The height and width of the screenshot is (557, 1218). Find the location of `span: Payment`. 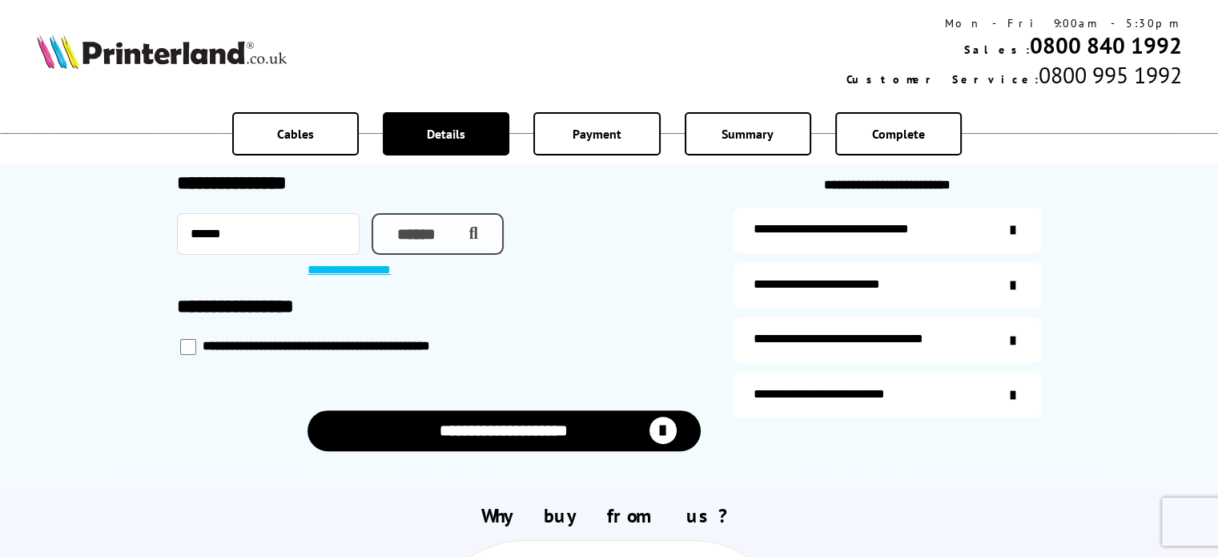

span: Payment is located at coordinates (597, 134).